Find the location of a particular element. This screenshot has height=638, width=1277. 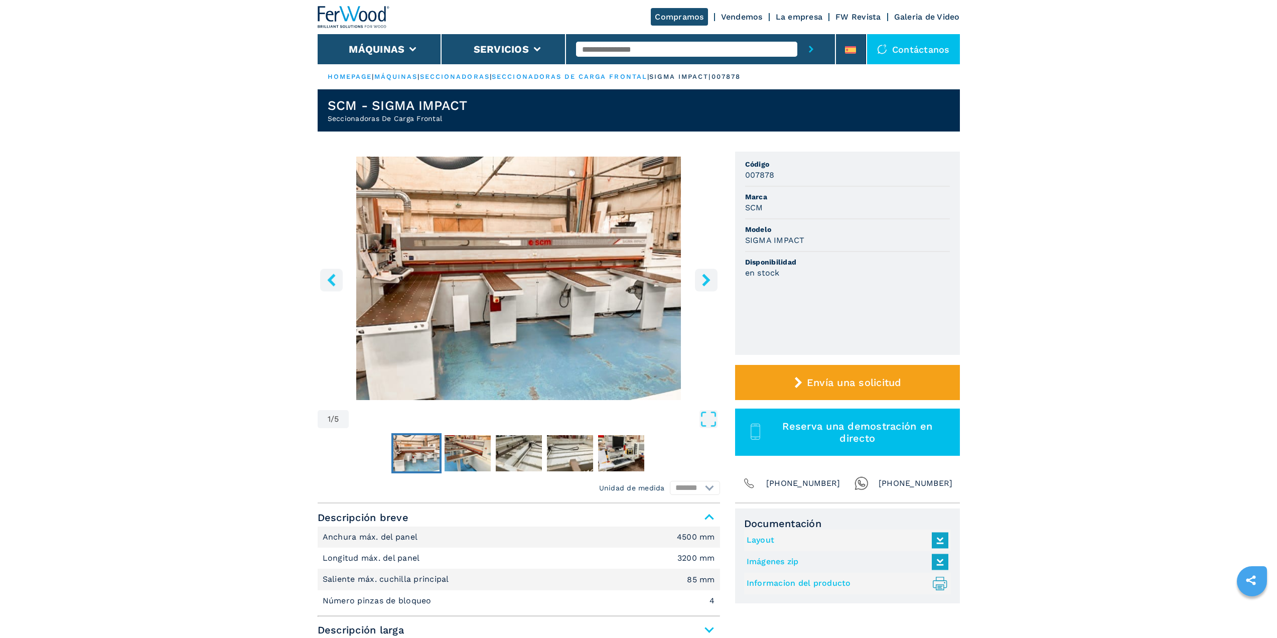

button: Go to Slide 5 is located at coordinates (621, 453).